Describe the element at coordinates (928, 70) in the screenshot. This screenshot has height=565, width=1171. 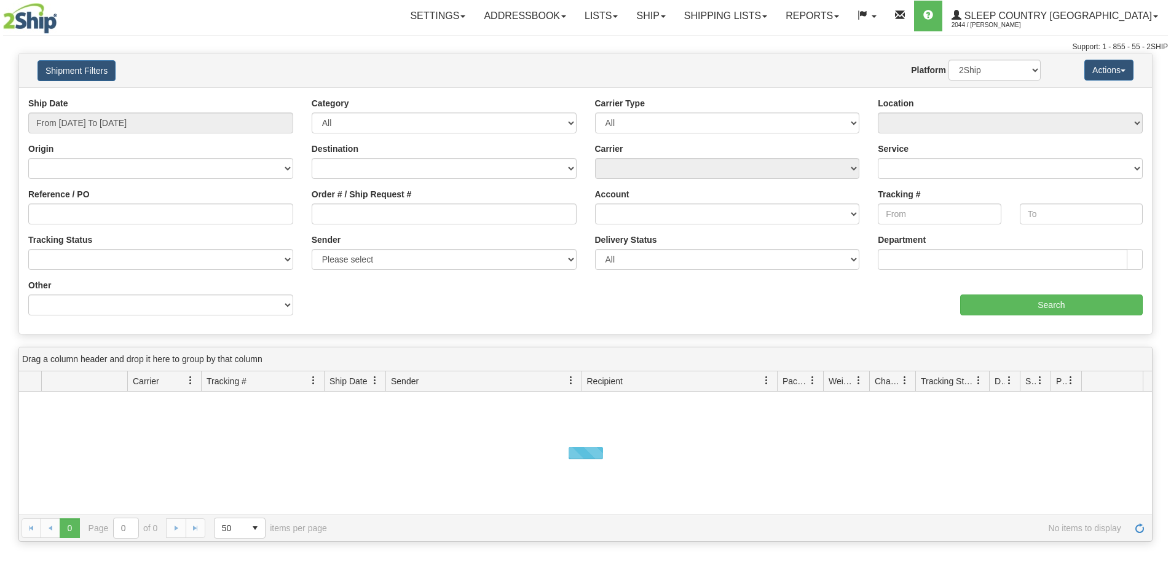
I see `label: Platform` at that location.